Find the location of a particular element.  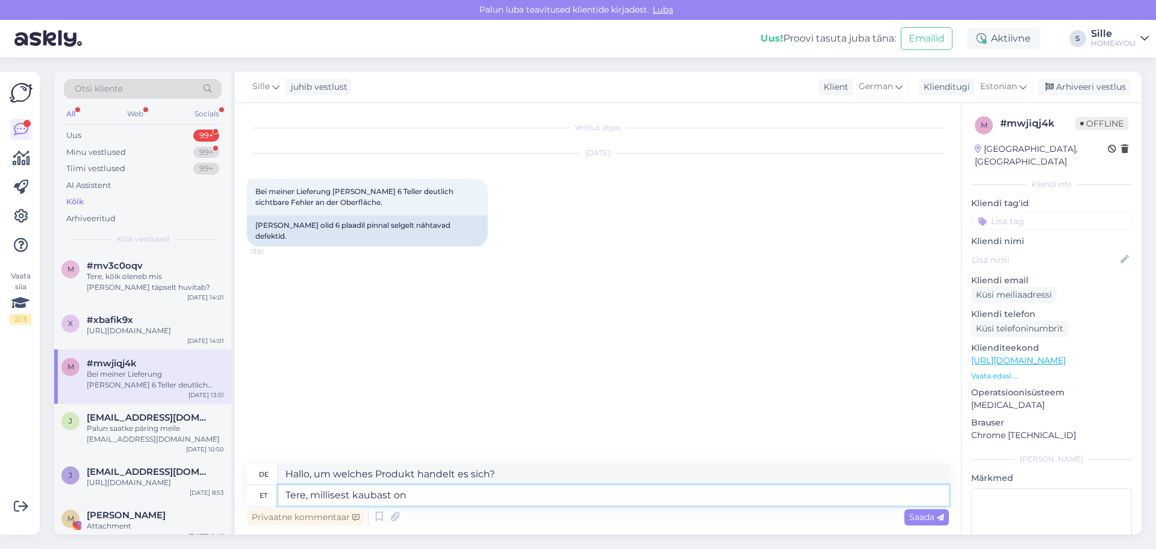

span: M is located at coordinates (70, 518).